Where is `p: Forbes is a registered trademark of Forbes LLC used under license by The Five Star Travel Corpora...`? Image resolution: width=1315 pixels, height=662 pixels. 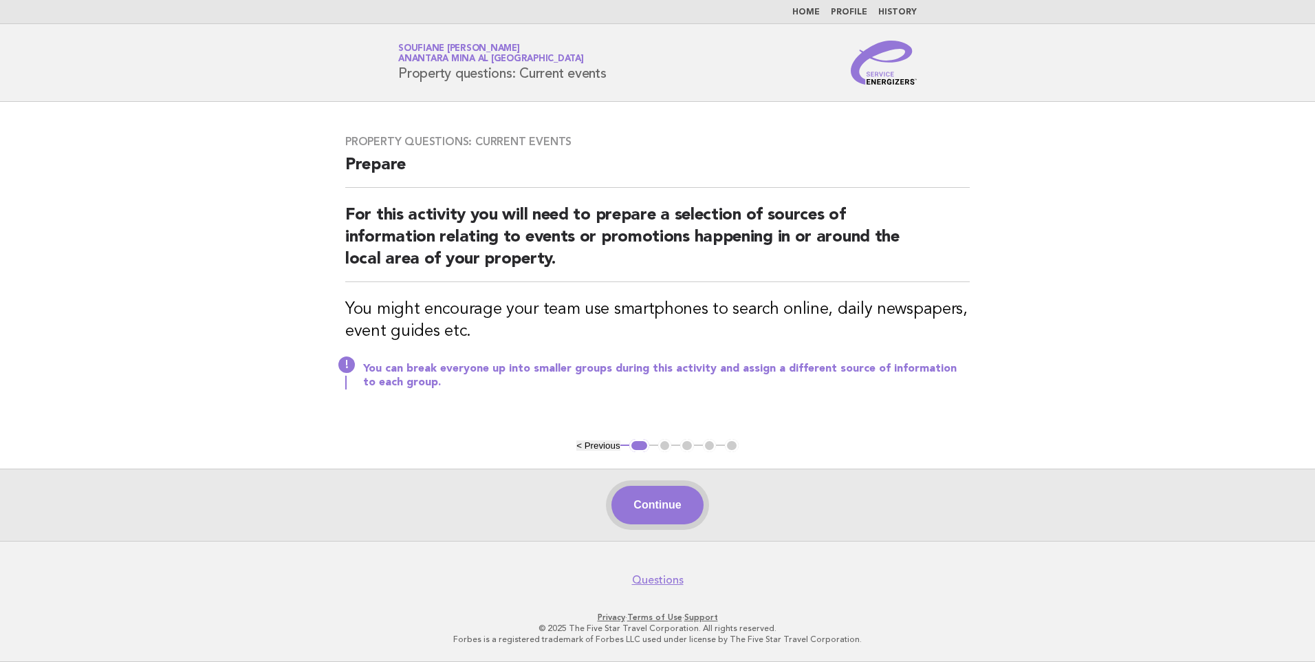
p: Forbes is a registered trademark of Forbes LLC used under license by The Five Star Travel Corpora... is located at coordinates (657, 639).